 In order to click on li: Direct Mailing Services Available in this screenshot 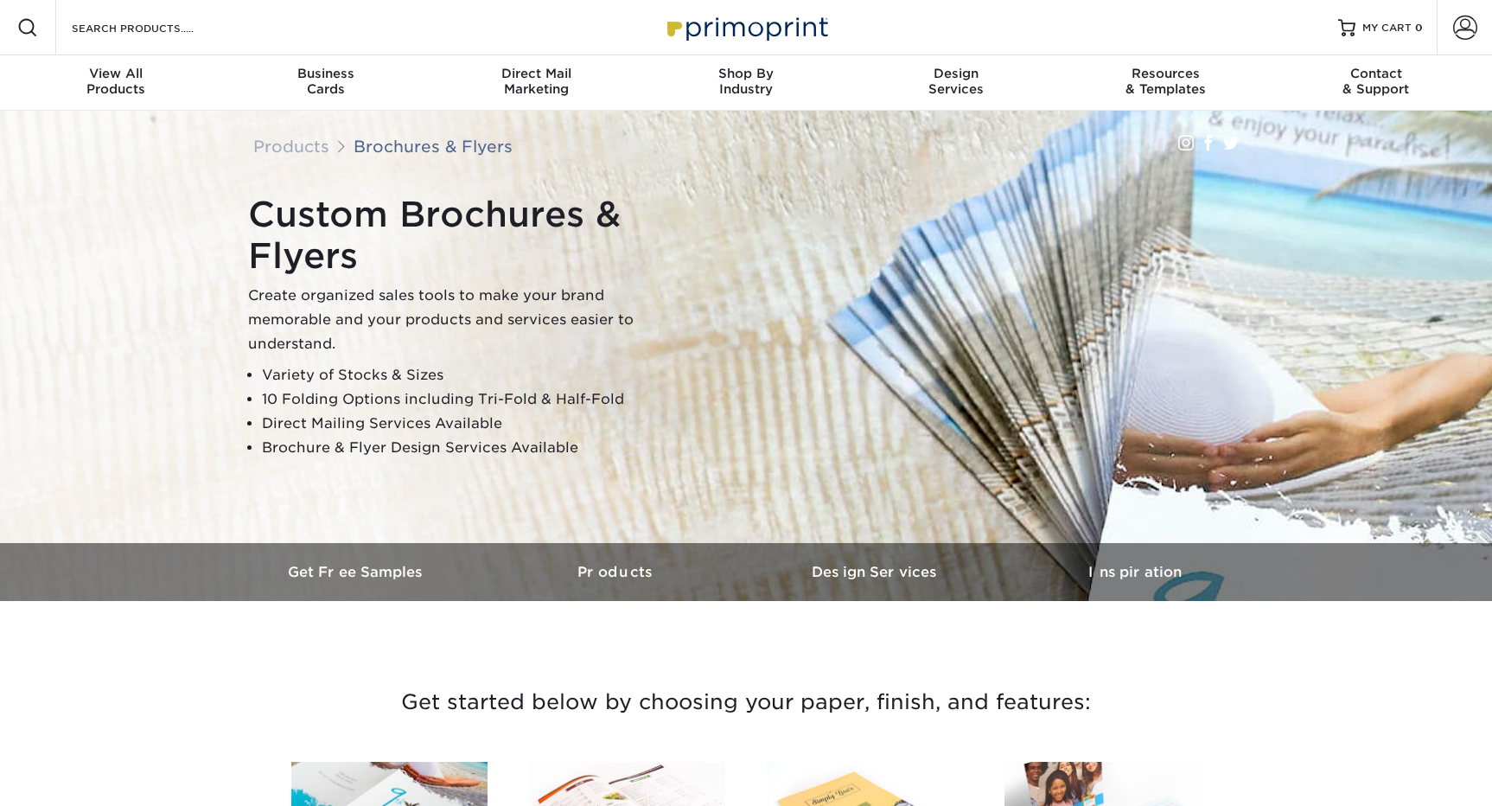, I will do `click(471, 424)`.